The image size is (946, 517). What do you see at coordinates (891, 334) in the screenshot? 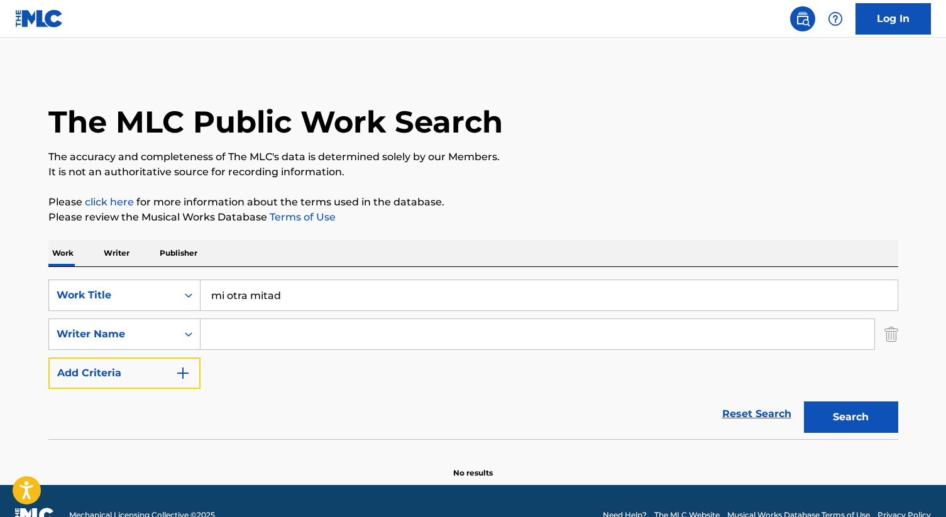
I see `img: Delete Criterion` at bounding box center [891, 334].